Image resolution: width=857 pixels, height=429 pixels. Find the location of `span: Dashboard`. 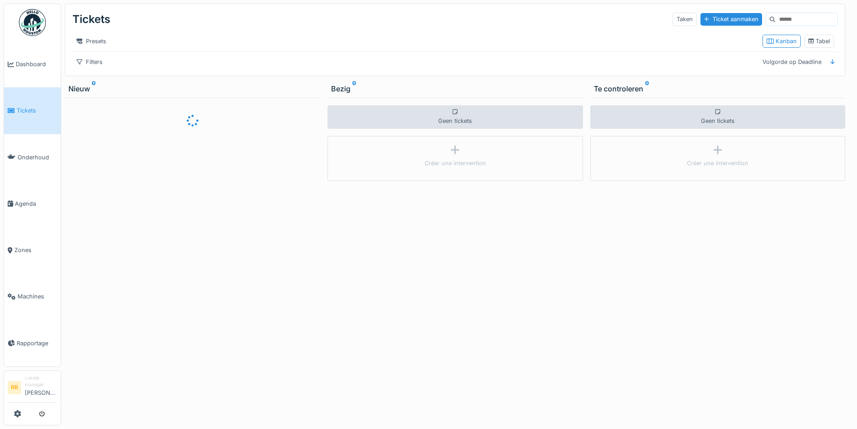

span: Dashboard is located at coordinates (36, 64).